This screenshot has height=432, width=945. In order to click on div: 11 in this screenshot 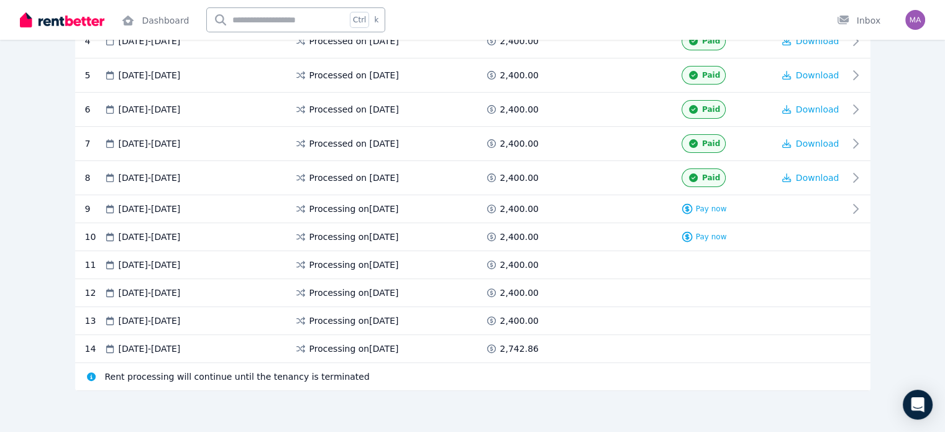, I will do `click(94, 265)`.